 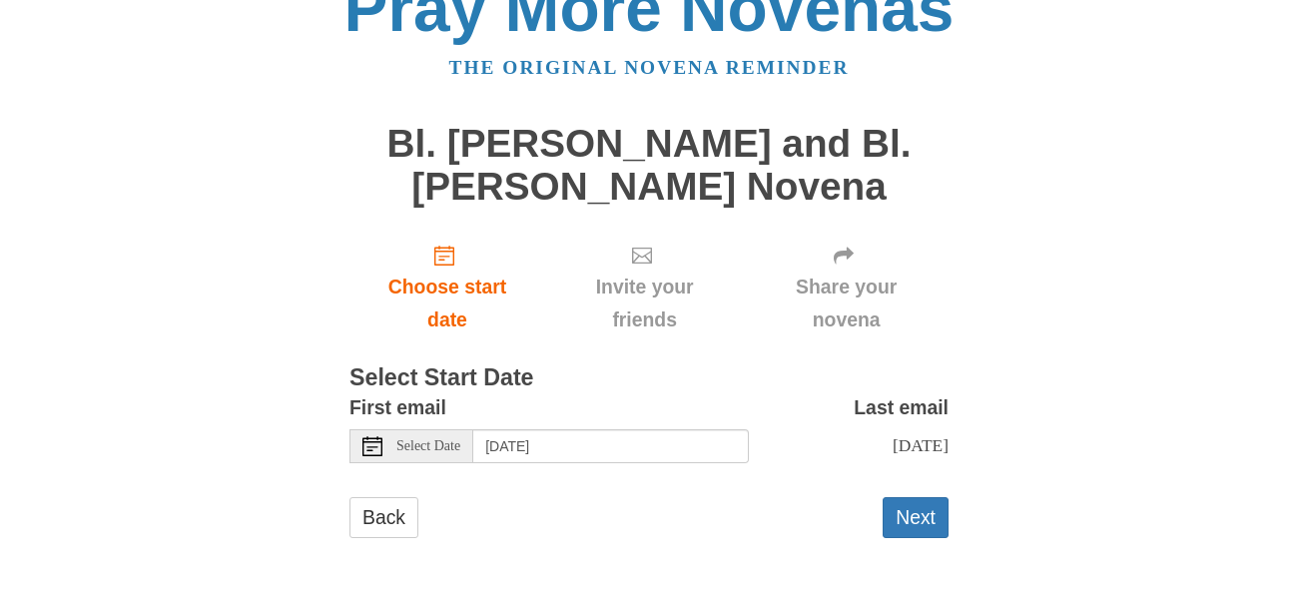 What do you see at coordinates (916, 517) in the screenshot?
I see `button: Next` at bounding box center [916, 517].